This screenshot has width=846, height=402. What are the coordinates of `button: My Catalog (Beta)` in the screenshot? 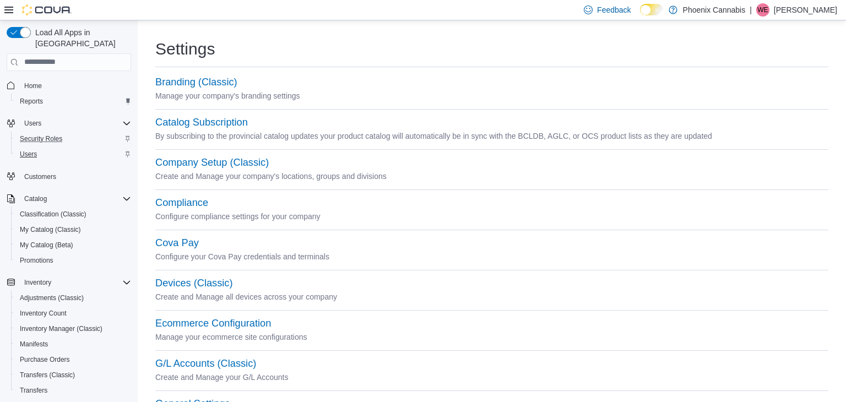 It's located at (73, 245).